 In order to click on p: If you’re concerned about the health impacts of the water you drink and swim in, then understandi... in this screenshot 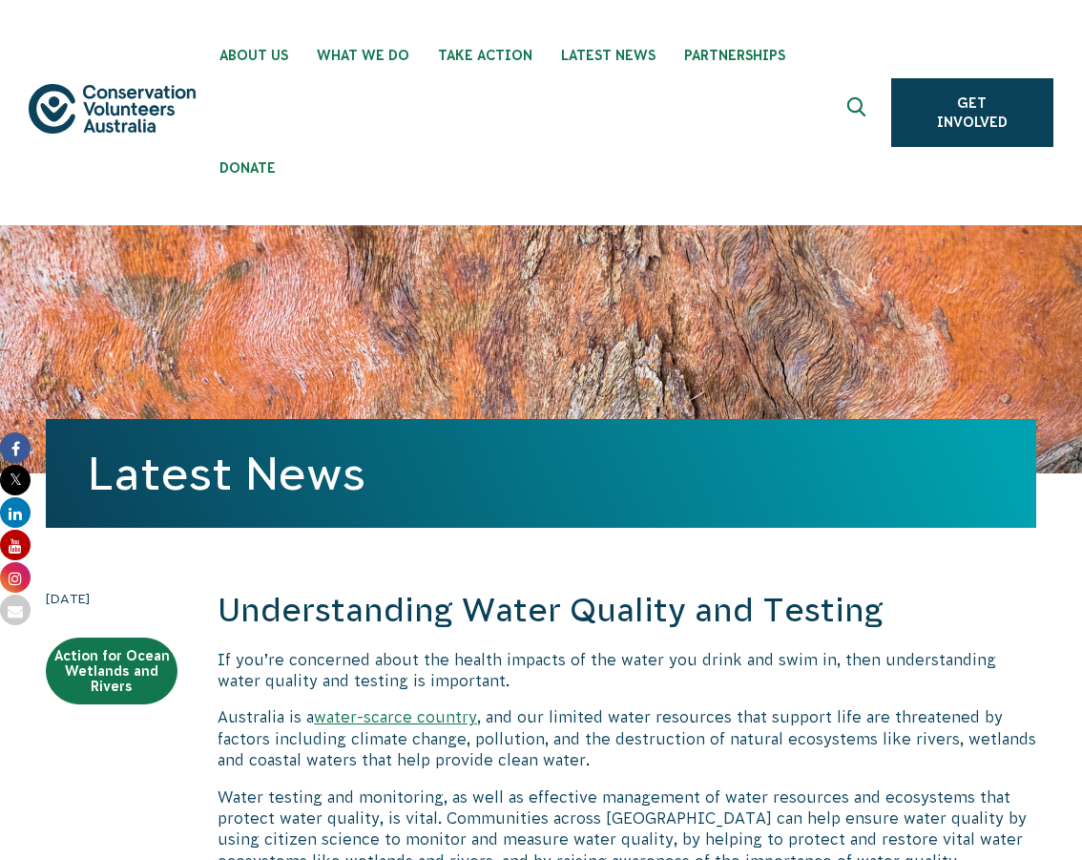, I will do `click(627, 670)`.